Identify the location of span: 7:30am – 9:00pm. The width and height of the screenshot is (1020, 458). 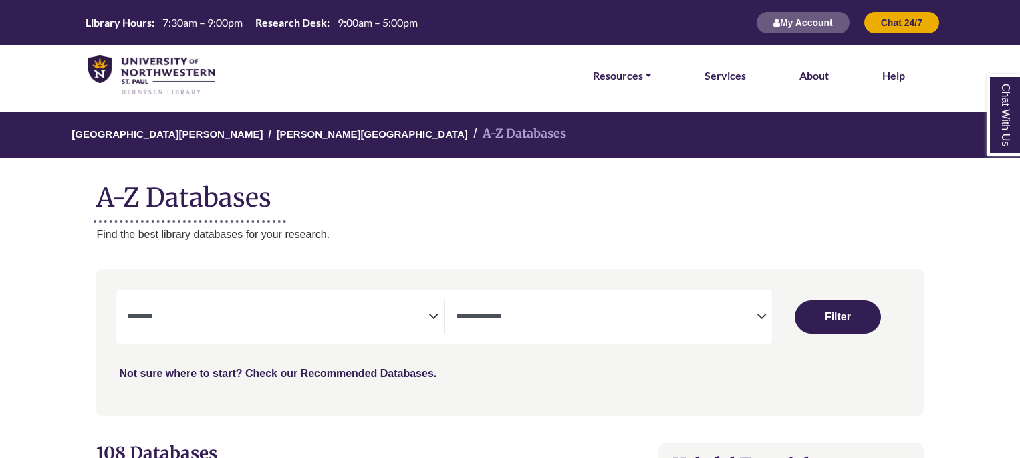
(202, 22).